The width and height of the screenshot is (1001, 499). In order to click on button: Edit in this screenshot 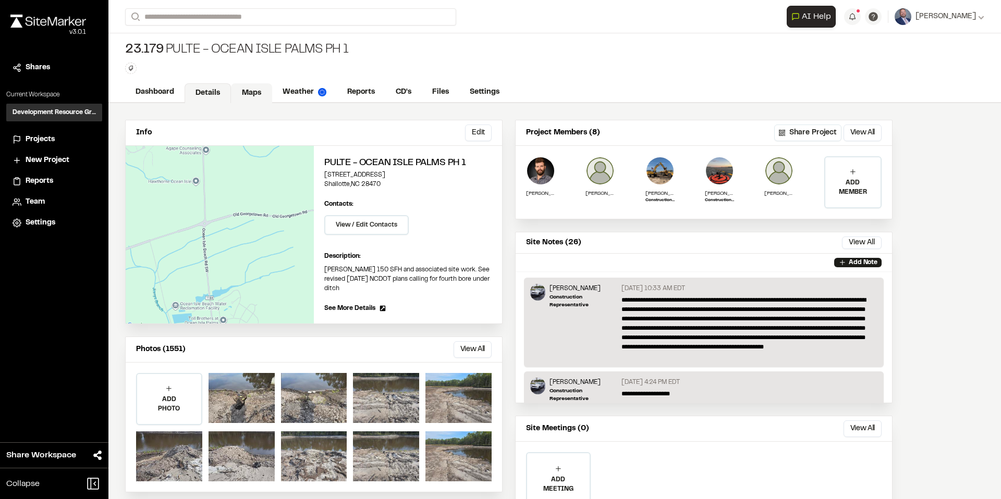, I will do `click(478, 133)`.